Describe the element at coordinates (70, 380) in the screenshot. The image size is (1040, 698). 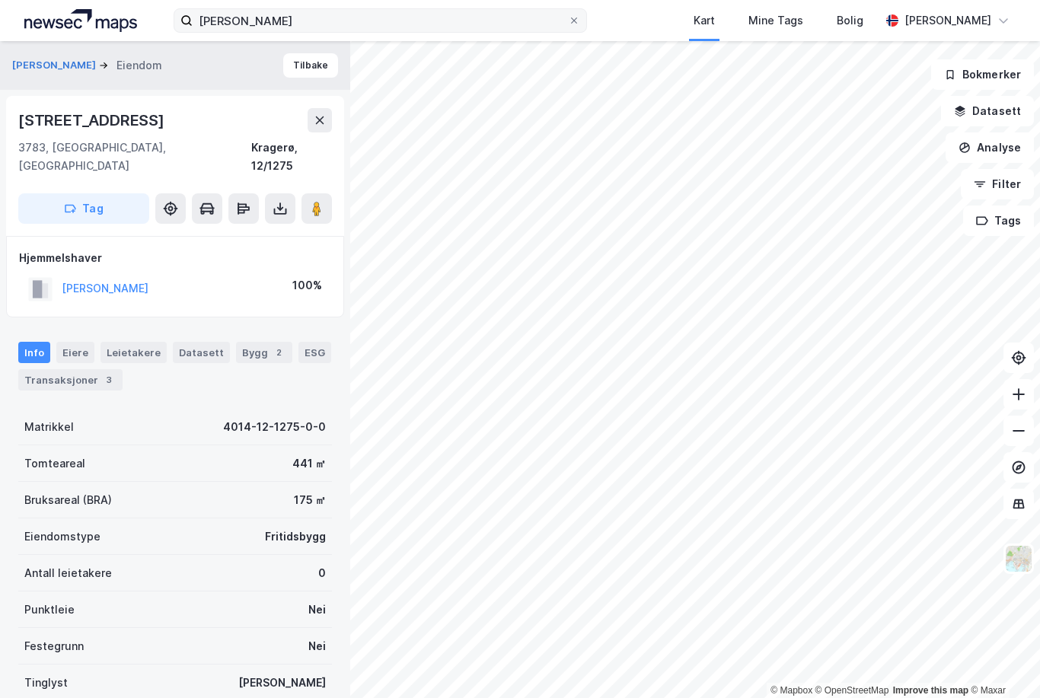
I see `div: Transaksjoner` at that location.